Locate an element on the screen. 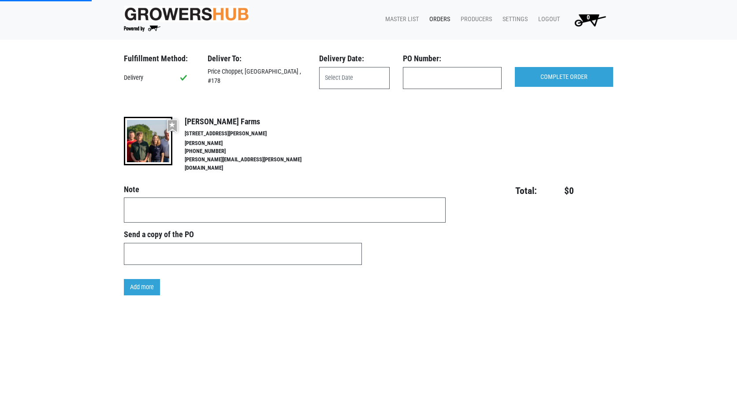  h3: Fulfillment Method: is located at coordinates (159, 59).